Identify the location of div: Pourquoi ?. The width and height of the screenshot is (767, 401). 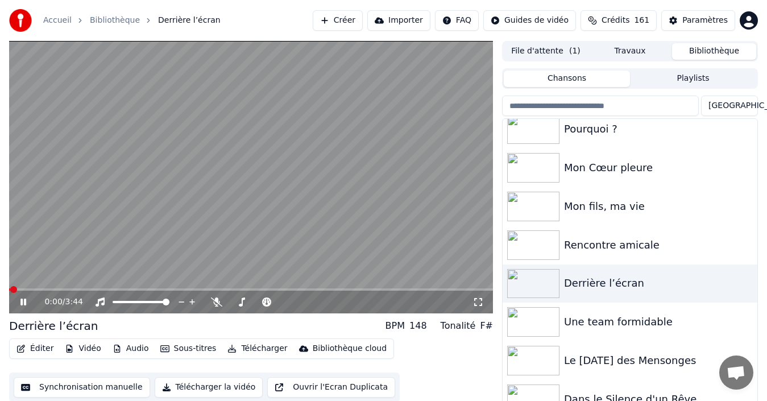
(658, 129).